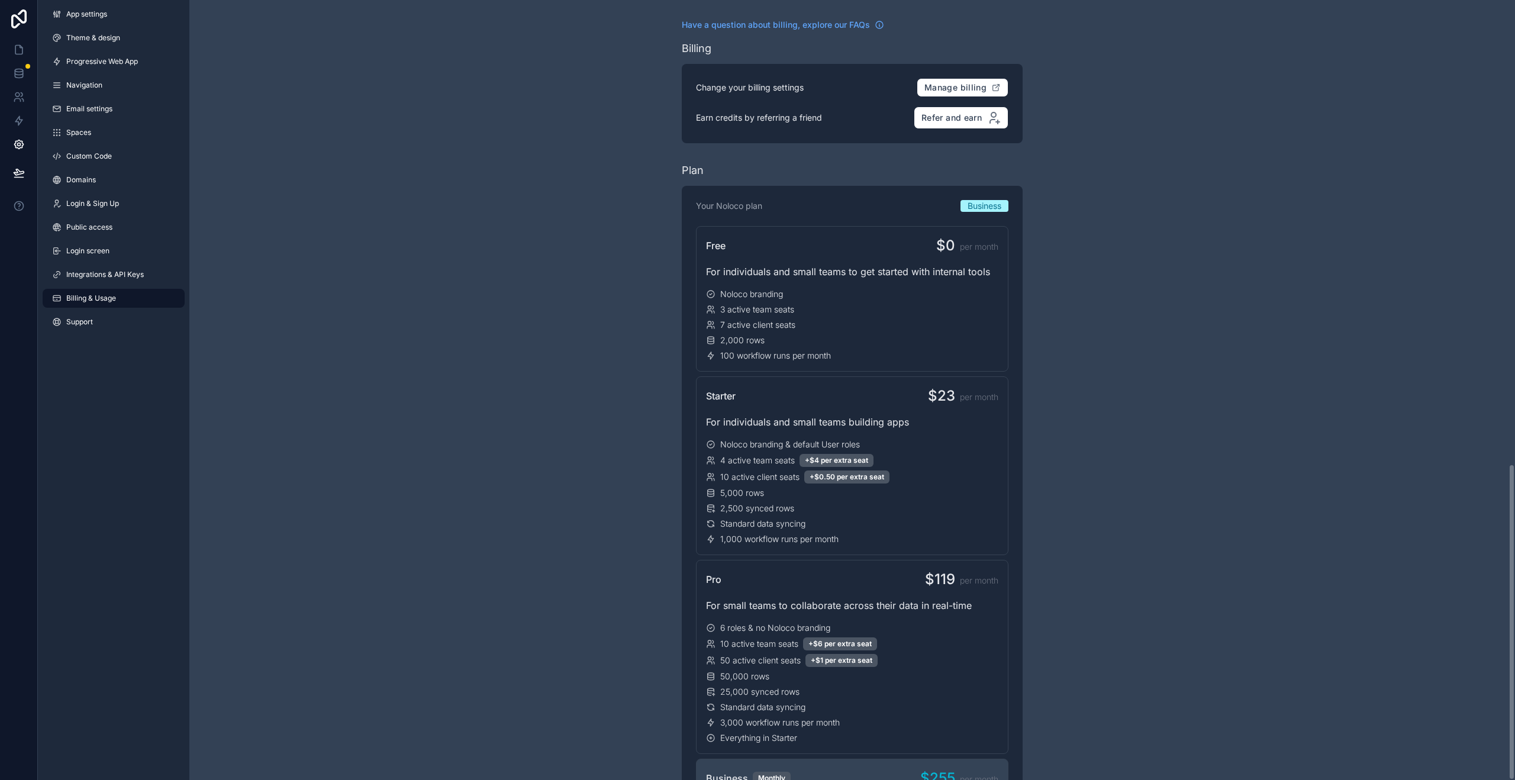  Describe the element at coordinates (841, 660) in the screenshot. I see `div: +$1 per extra seat` at that location.